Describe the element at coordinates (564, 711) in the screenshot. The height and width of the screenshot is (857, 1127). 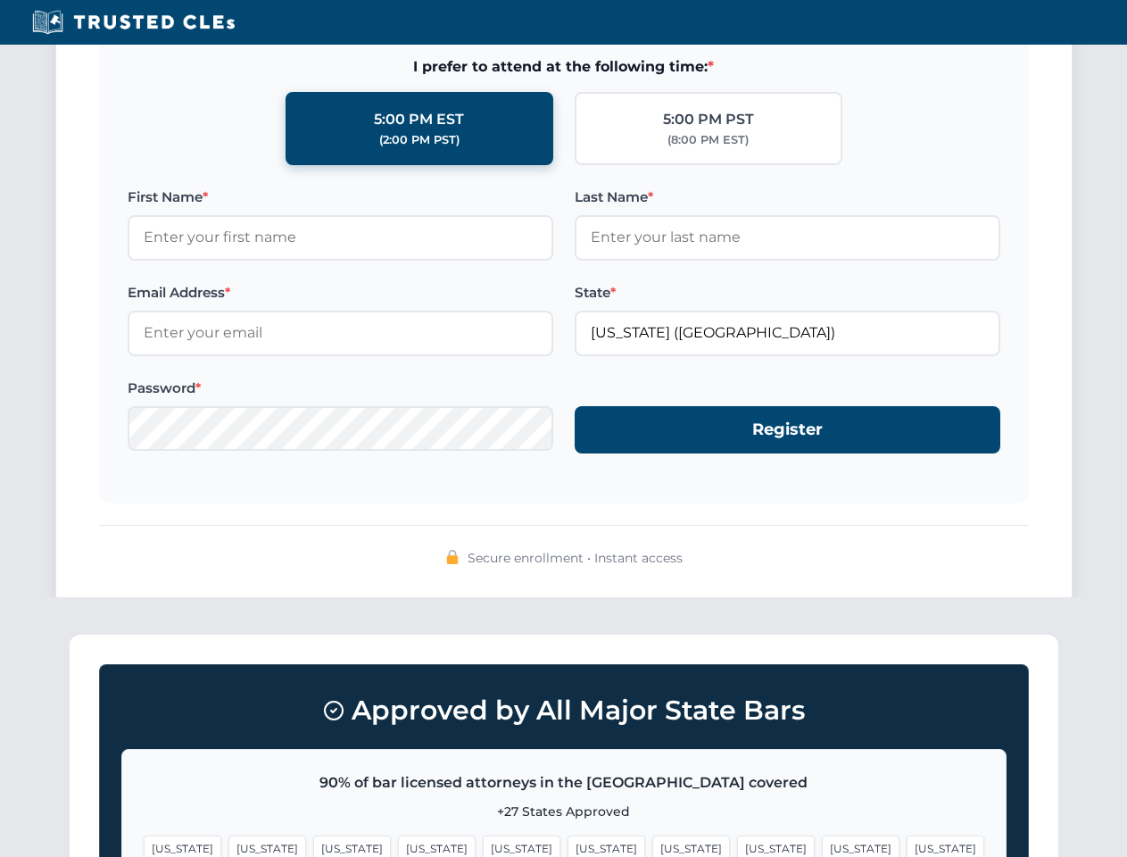
I see `h3: Approved by All Major State Bars` at that location.